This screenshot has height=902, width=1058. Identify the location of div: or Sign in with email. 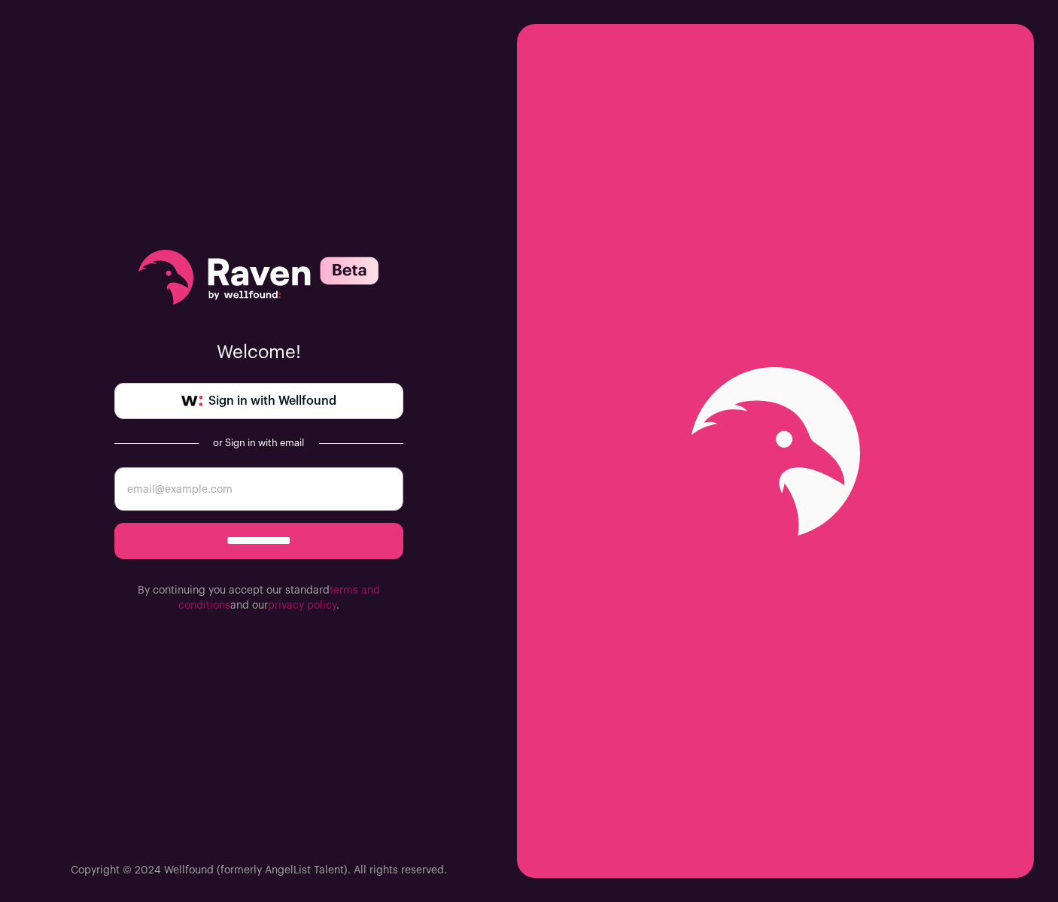
(259, 443).